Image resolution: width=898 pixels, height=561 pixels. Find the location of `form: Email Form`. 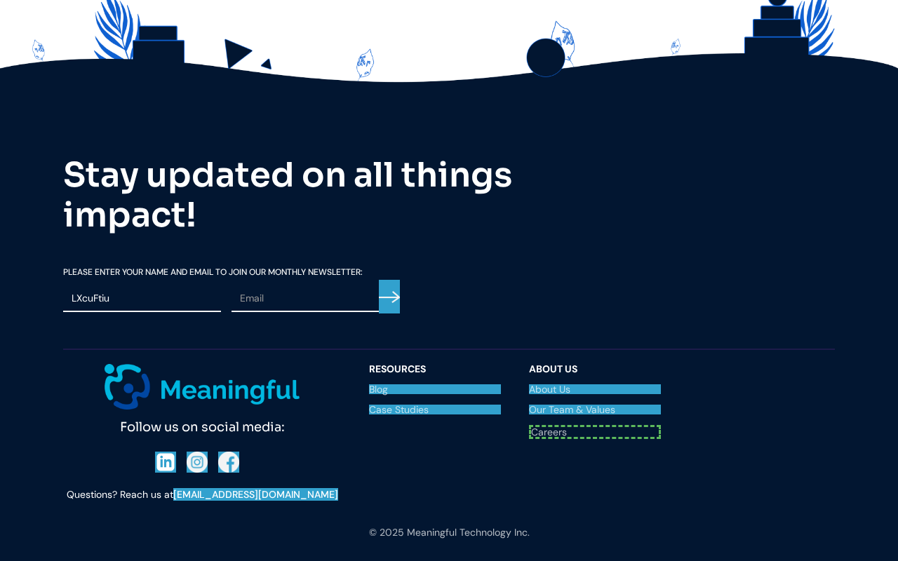

form: Email Form is located at coordinates (232, 293).